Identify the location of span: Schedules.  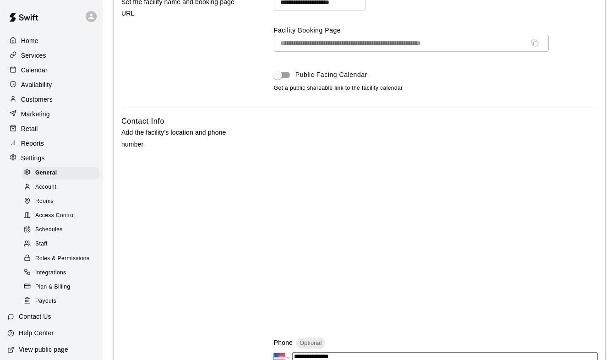
(49, 230).